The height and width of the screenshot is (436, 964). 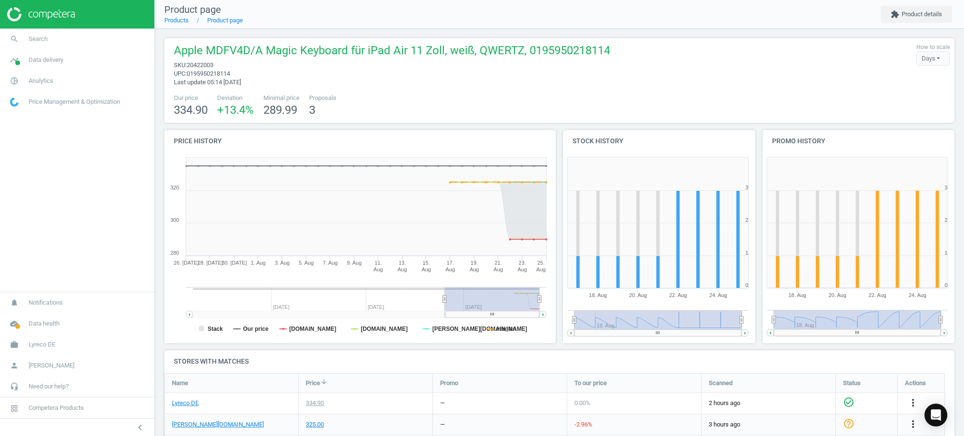 I want to click on span: Our price, so click(x=191, y=98).